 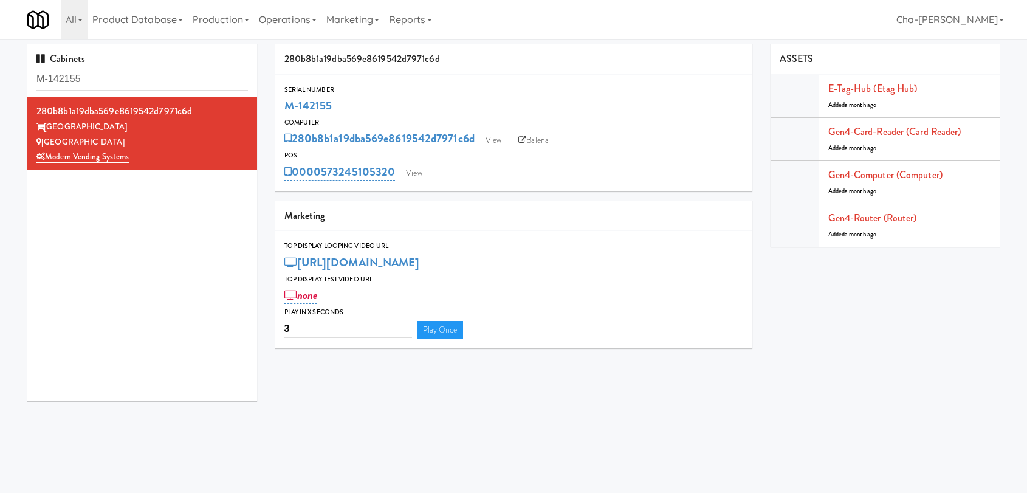 What do you see at coordinates (301, 295) in the screenshot?
I see `a: none` at bounding box center [301, 295].